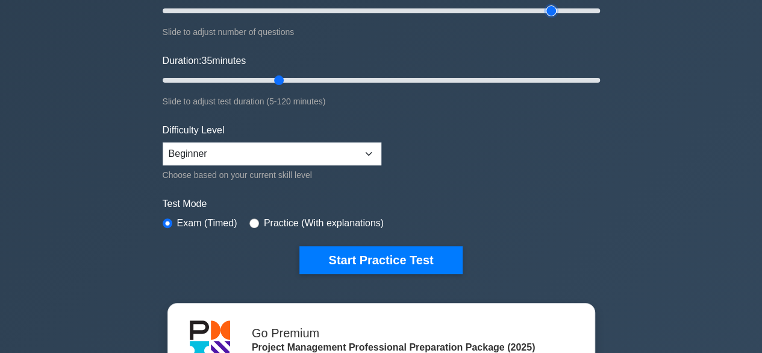 This screenshot has height=353, width=762. What do you see at coordinates (382, 32) in the screenshot?
I see `div: Slide to adjust number of questions` at bounding box center [382, 32].